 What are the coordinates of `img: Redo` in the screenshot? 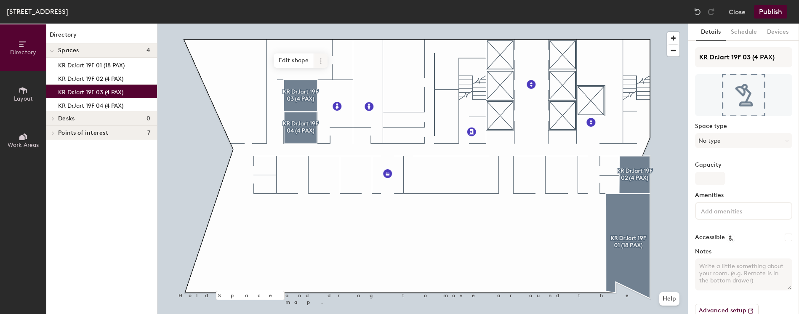 It's located at (711, 12).